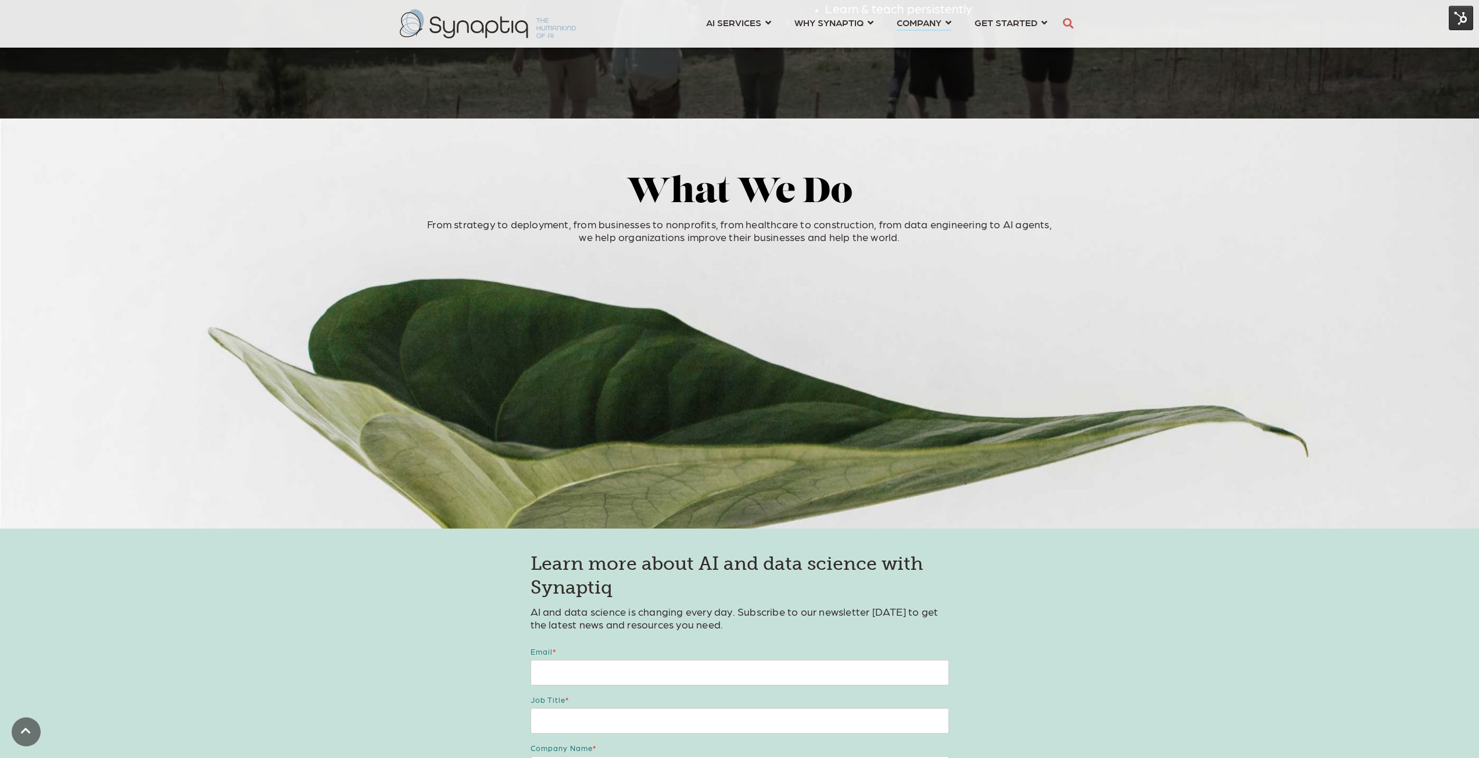 This screenshot has height=758, width=1479. Describe the element at coordinates (739, 22) in the screenshot. I see `a: AI SERVICES` at that location.